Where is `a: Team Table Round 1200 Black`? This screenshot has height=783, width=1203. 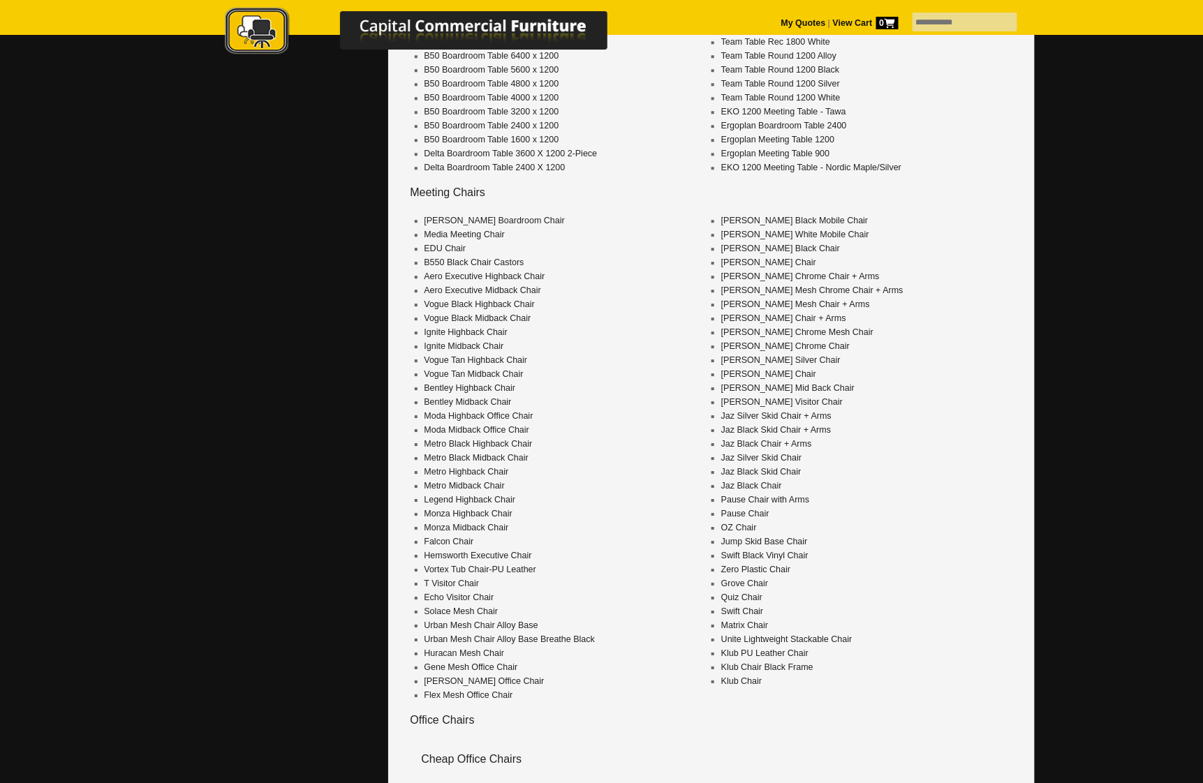 a: Team Table Round 1200 Black is located at coordinates (780, 70).